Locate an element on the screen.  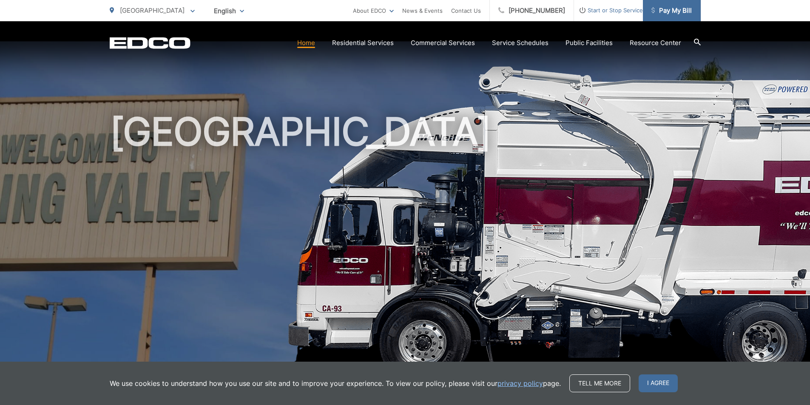
a: Resource Center is located at coordinates (655, 43).